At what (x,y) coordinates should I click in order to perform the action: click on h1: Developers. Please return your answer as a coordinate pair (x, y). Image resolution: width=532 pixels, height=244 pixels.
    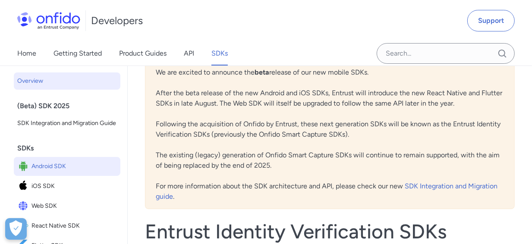
    Looking at the image, I should click on (117, 21).